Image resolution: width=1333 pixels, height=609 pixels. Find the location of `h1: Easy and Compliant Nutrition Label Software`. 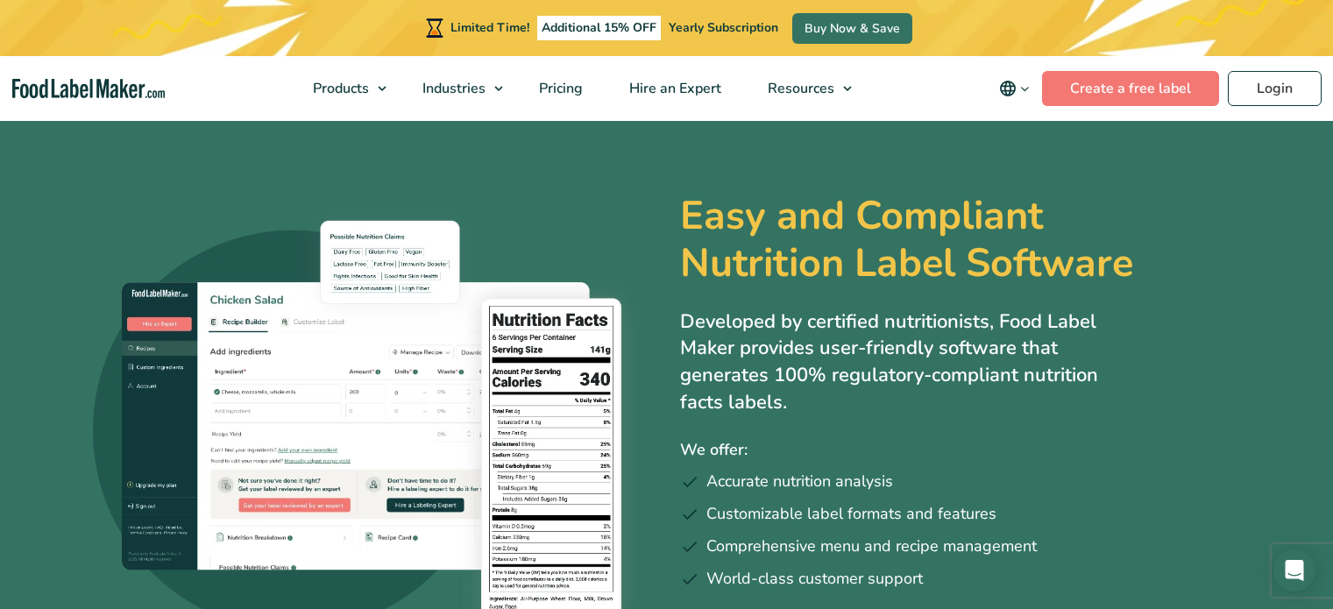

h1: Easy and Compliant Nutrition Label Software is located at coordinates (940, 240).